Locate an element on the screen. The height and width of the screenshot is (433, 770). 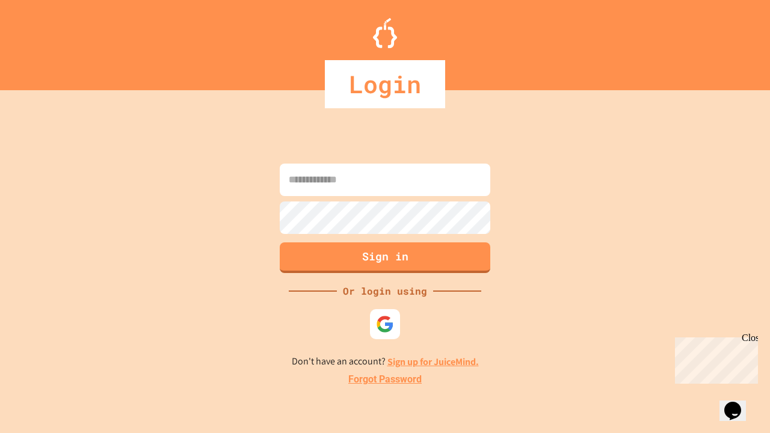
img: Logo.svg is located at coordinates (385, 33).